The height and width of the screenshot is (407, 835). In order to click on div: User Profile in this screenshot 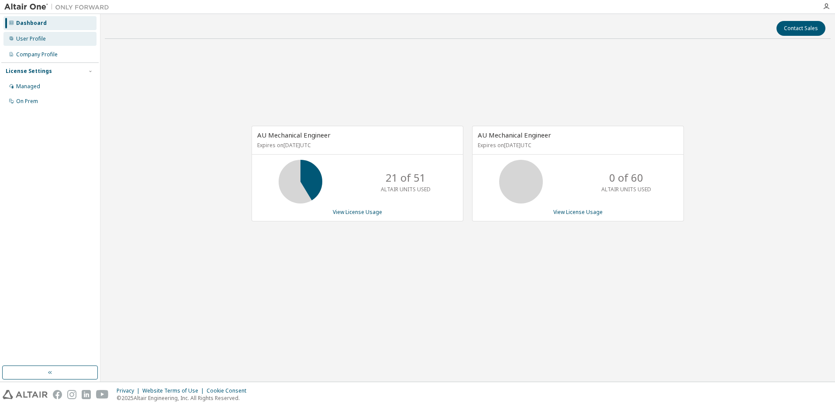, I will do `click(31, 39)`.